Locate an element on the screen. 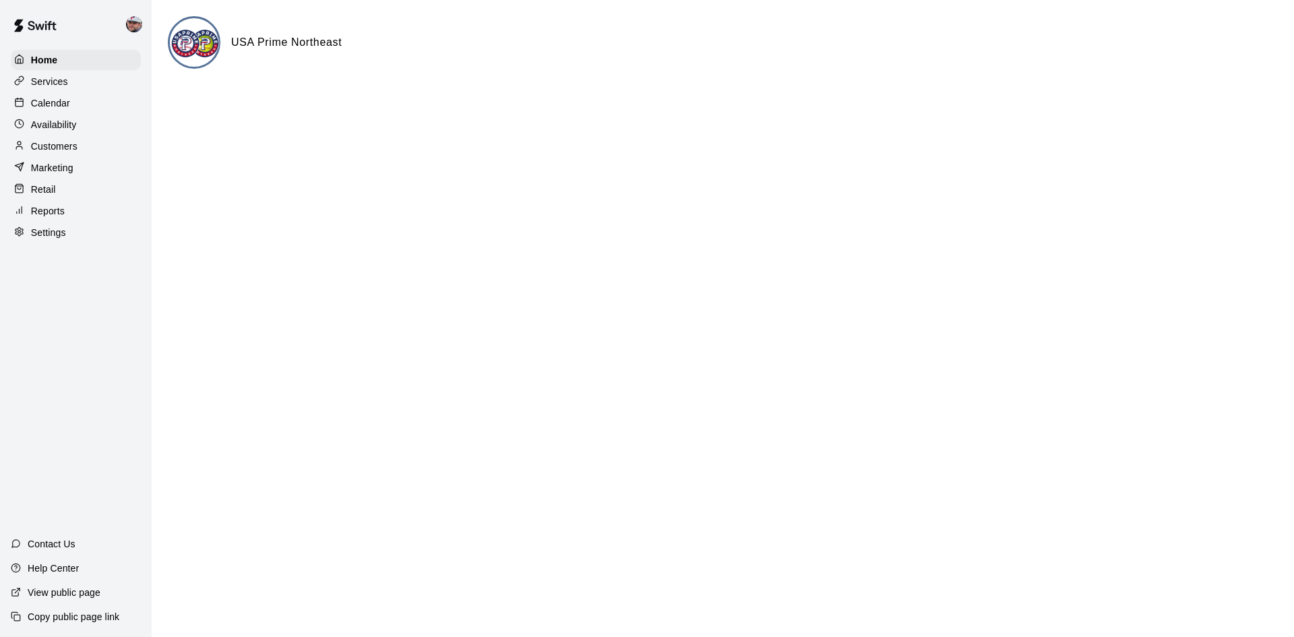  p: Contact Us is located at coordinates (51, 544).